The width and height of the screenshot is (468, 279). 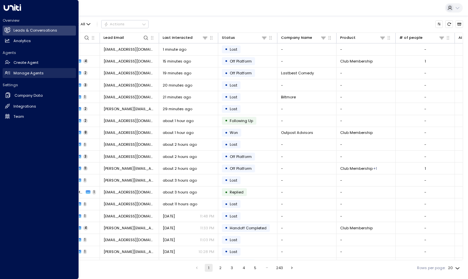 I want to click on button: Go to page 3, so click(x=232, y=268).